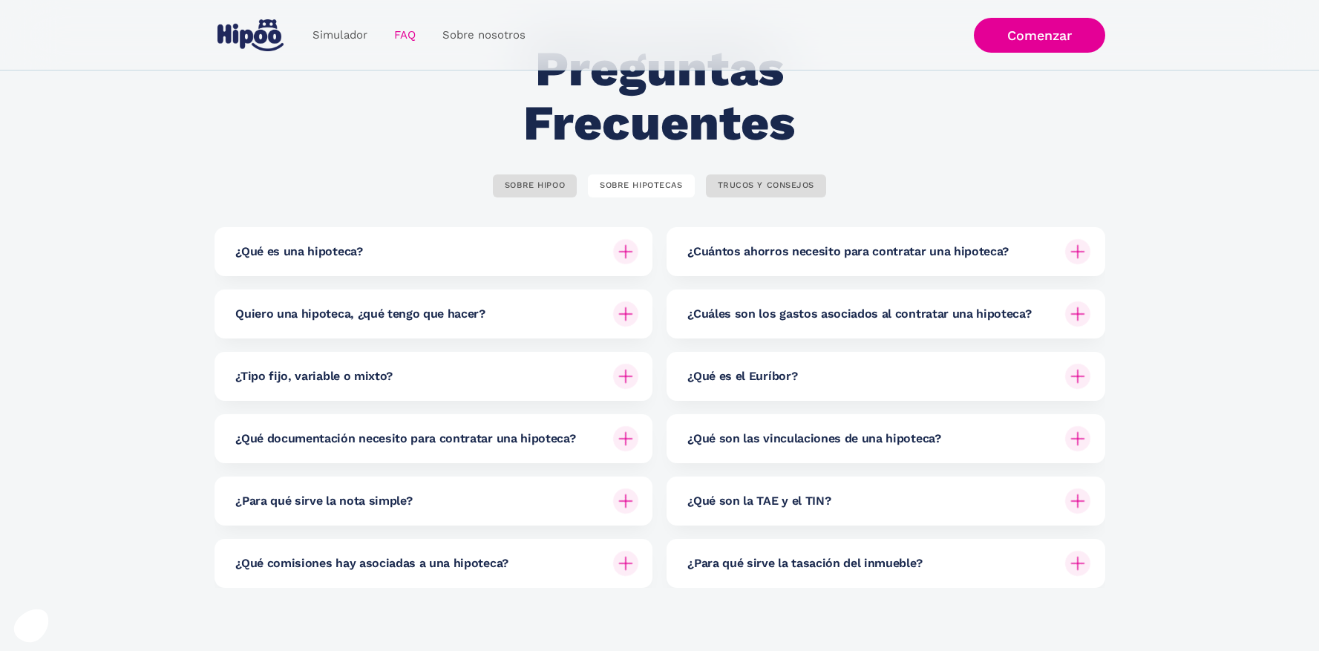 Image resolution: width=1319 pixels, height=651 pixels. What do you see at coordinates (640, 185) in the screenshot?
I see `div: SOBRE HIPOTECAS` at bounding box center [640, 185].